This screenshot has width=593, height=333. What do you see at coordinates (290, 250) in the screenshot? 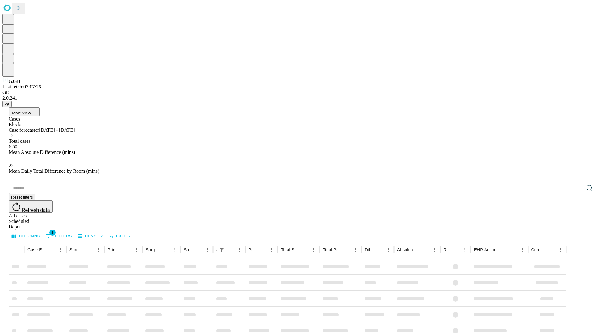
I see `div: Total Scheduled Duration` at bounding box center [290, 250].